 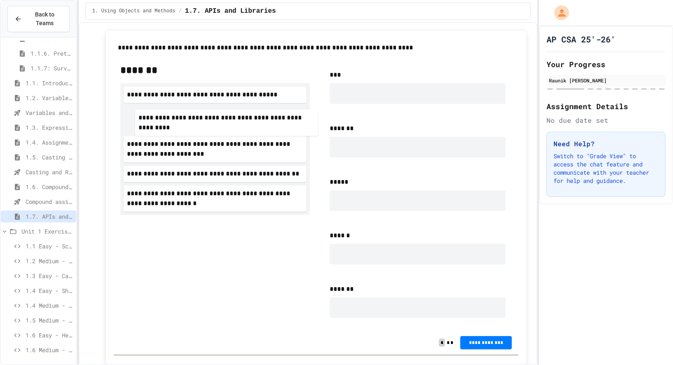 What do you see at coordinates (49, 112) in the screenshot?
I see `span: Variables and Data Types - Quiz` at bounding box center [49, 112].